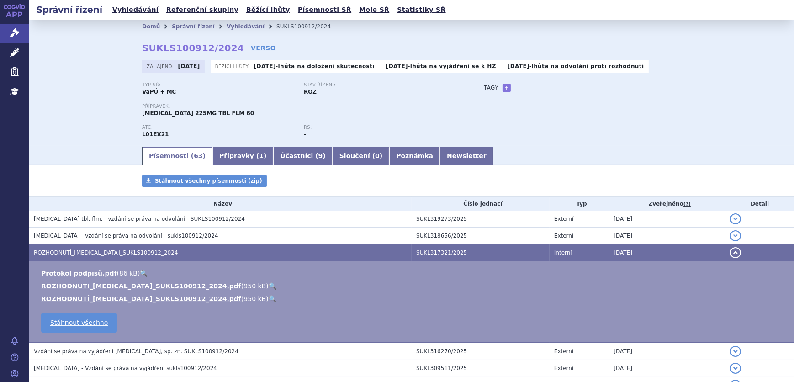  I want to click on span: TEPMETKO - Vzdání se práva na vyjádření sukls100912/2024, so click(125, 368).